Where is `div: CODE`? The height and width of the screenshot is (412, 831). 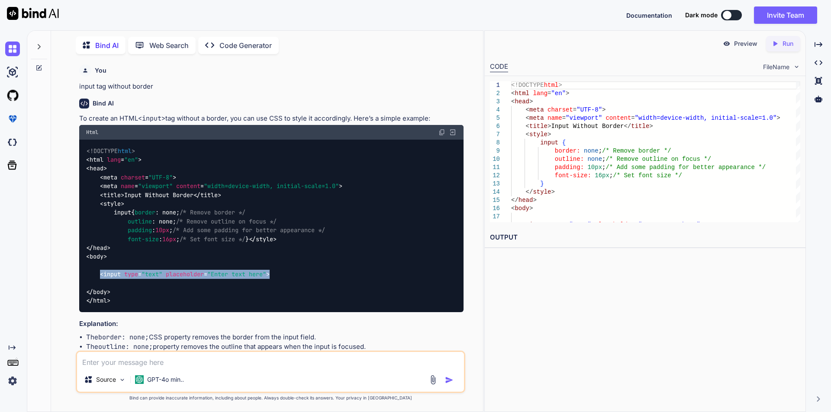
div: CODE is located at coordinates (499, 67).